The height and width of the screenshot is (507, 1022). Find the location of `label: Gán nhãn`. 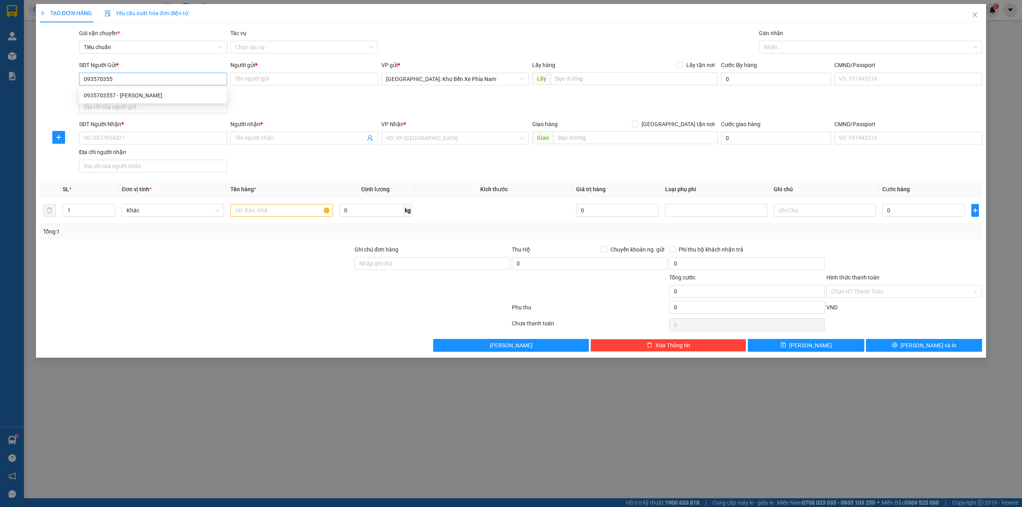

label: Gán nhãn is located at coordinates (771, 33).